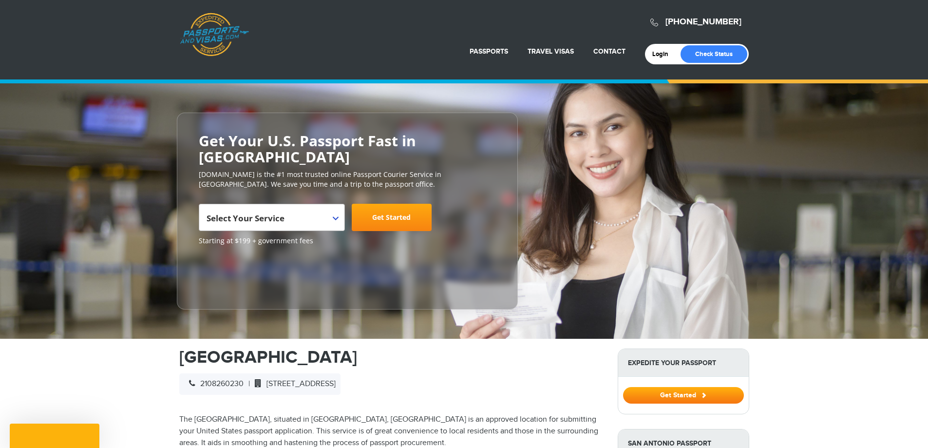 Image resolution: width=928 pixels, height=448 pixels. Describe the element at coordinates (550, 51) in the screenshot. I see `a: Travel Visas` at that location.